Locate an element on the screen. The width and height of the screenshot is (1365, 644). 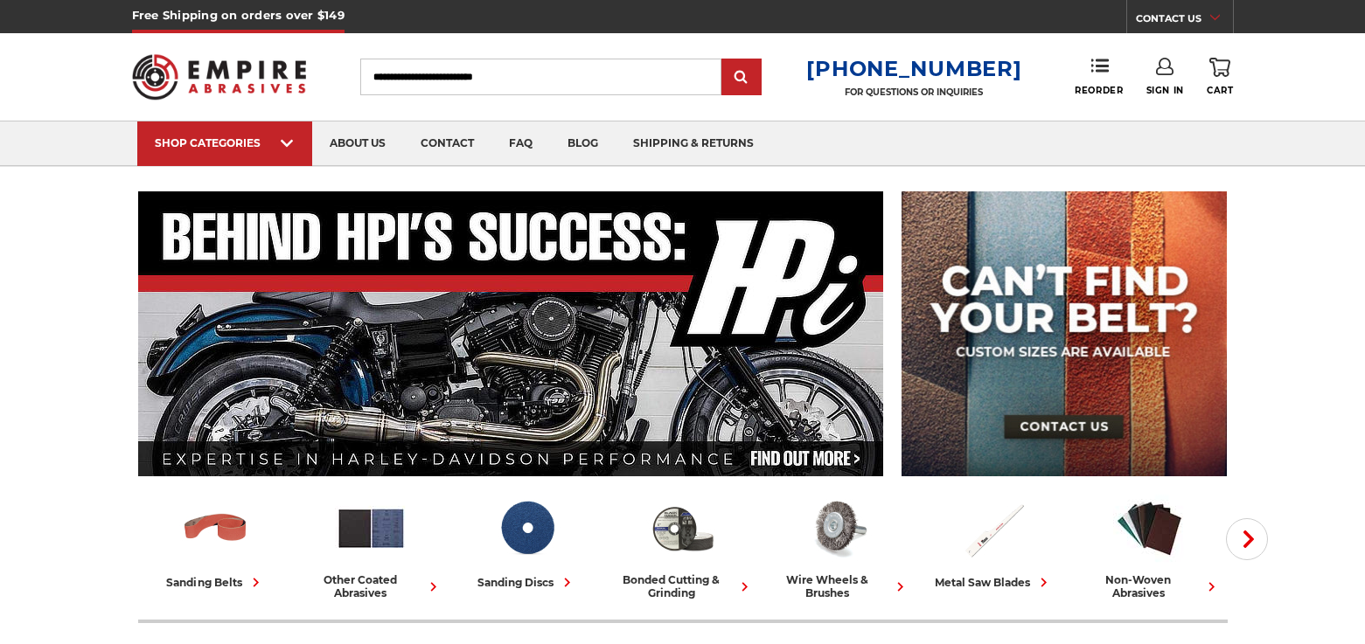
a: metal saw blades is located at coordinates (994, 542).